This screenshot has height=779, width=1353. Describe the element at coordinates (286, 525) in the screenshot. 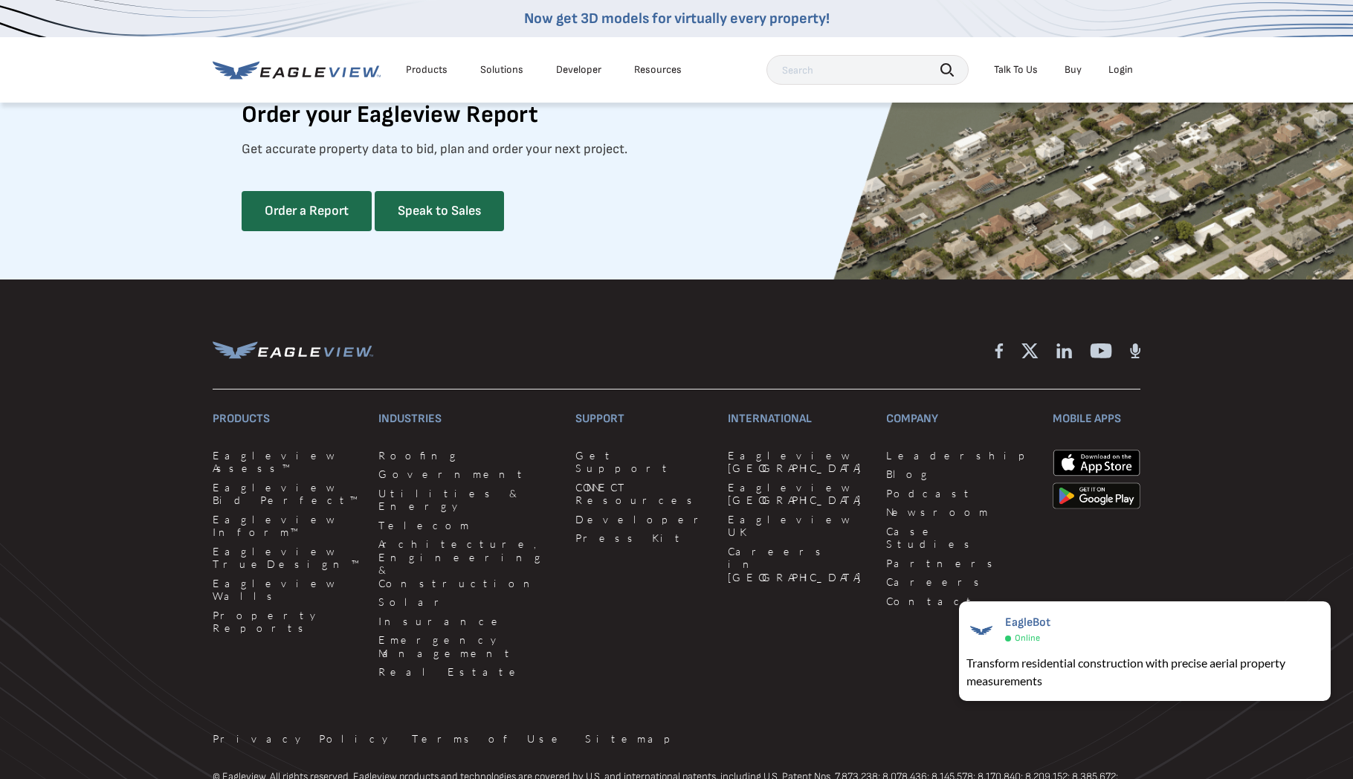

I see `a: Eagleview Inform™` at that location.